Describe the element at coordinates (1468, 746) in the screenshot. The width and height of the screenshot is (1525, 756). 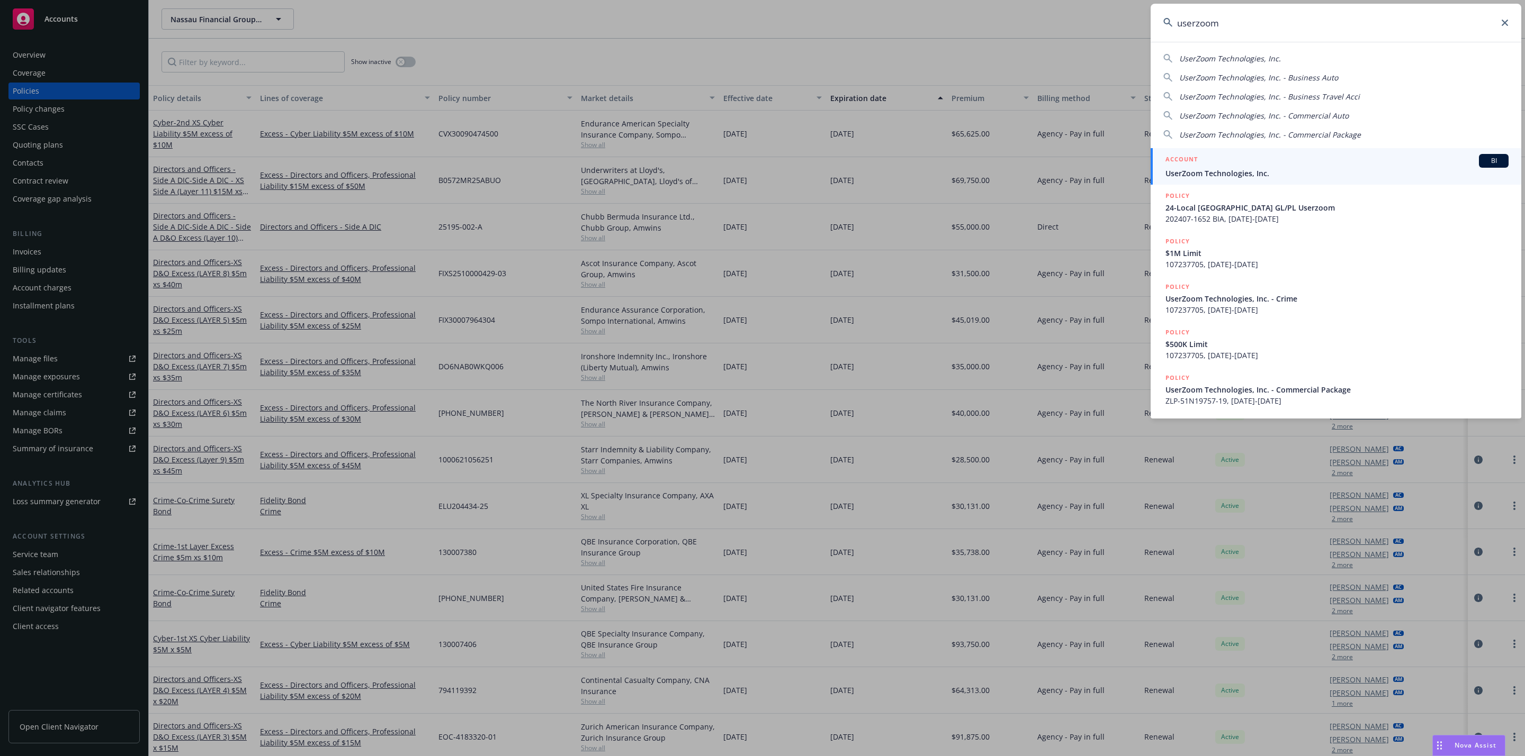
I see `button: Nova Assist` at that location.